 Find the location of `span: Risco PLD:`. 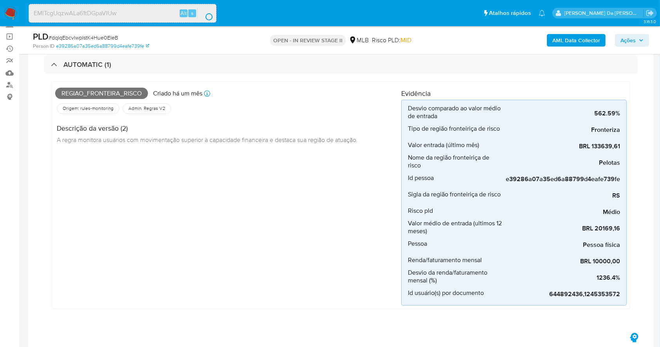

span: Risco PLD: is located at coordinates (391, 40).